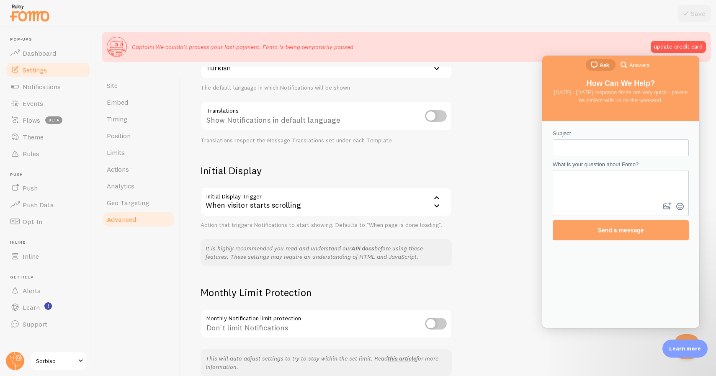  I want to click on span: Actions, so click(118, 169).